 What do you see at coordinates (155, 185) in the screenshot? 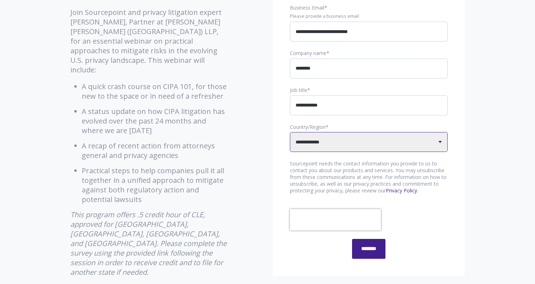
I see `li: Practical steps to help companies pull it all together in a unified approach to mitigate against ...` at bounding box center [155, 185].